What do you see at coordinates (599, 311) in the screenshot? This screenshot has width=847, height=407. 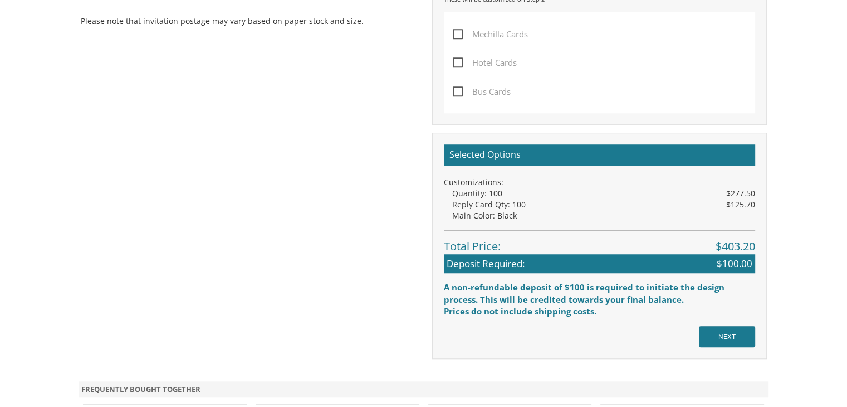 I see `div: Prices do not include shipping costs.` at bounding box center [599, 311].